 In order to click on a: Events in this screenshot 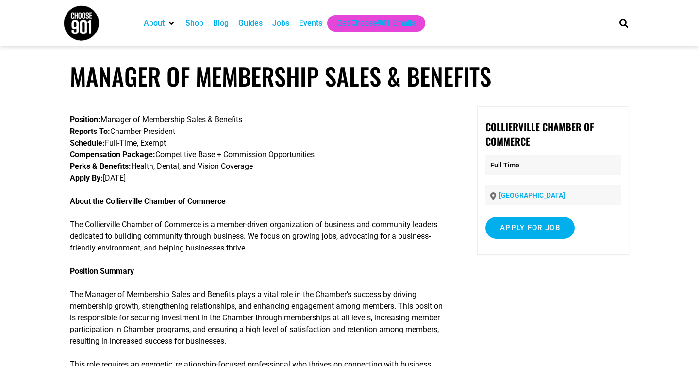, I will do `click(311, 23)`.